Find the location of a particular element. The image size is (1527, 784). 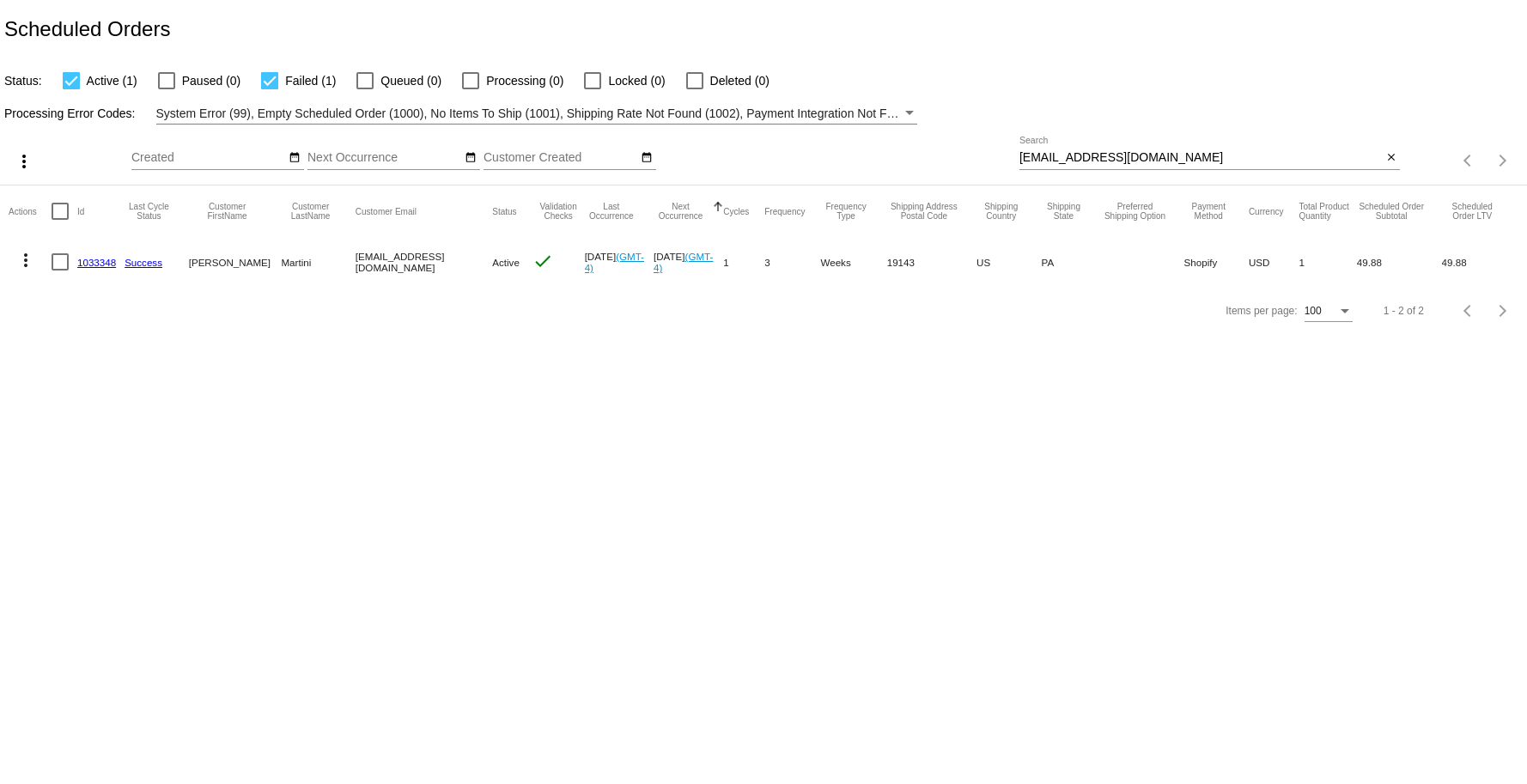

button: Change sorting for PaymentMethod.Type is located at coordinates (1209, 211).